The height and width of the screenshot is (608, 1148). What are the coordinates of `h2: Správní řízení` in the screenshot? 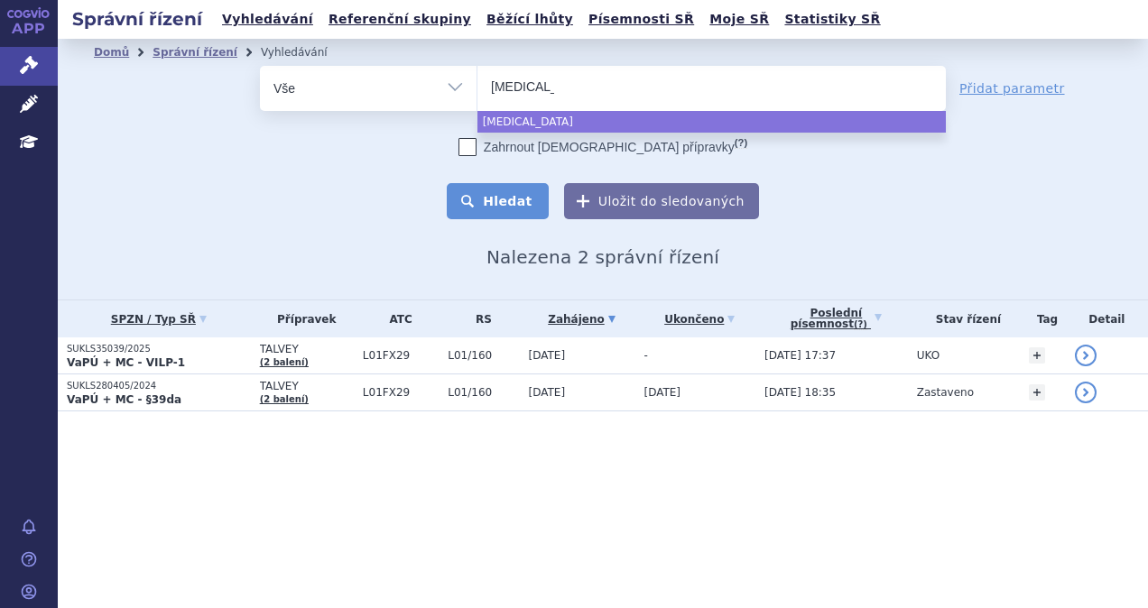 It's located at (137, 19).